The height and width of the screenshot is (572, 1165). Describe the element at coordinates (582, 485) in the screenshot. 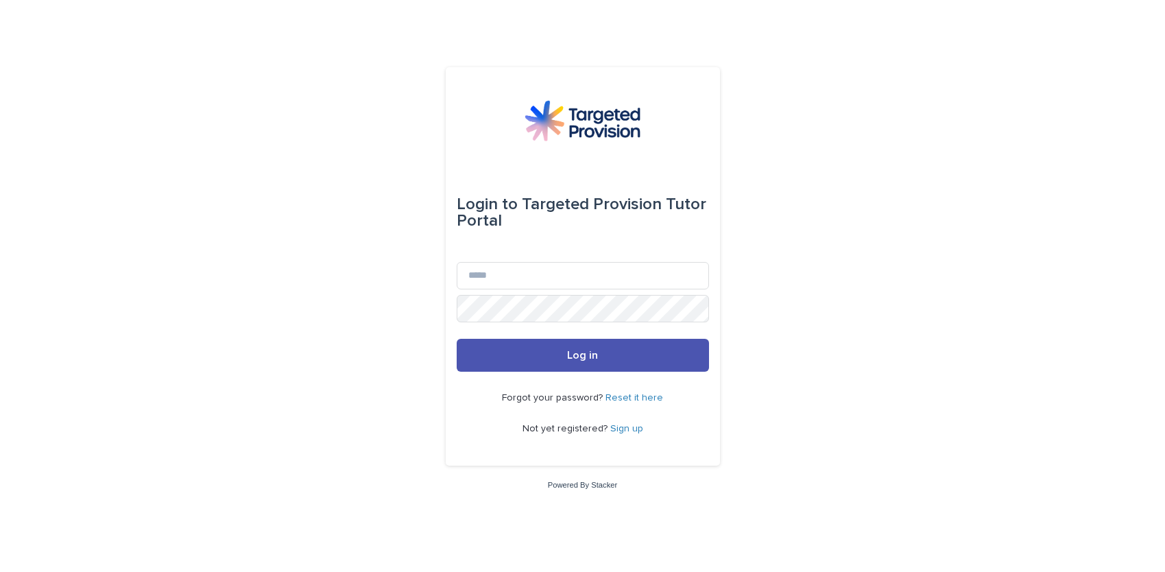

I see `a: Powered By Stacker` at that location.